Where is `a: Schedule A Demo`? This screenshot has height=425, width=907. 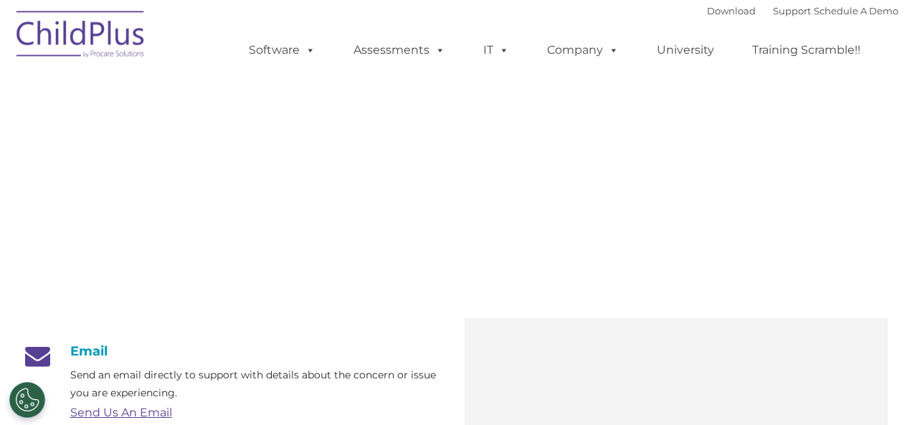
a: Schedule A Demo is located at coordinates (856, 11).